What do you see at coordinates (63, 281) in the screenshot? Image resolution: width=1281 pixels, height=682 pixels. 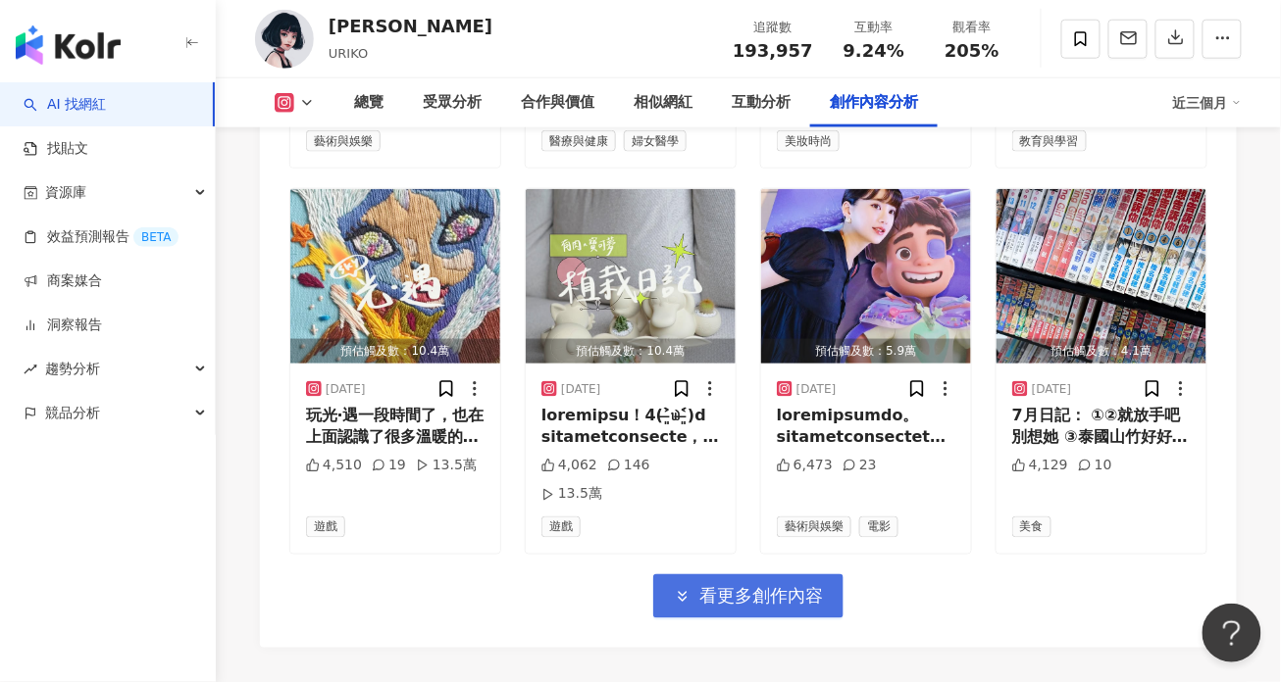 I see `a: 商案媒合` at bounding box center [63, 281].